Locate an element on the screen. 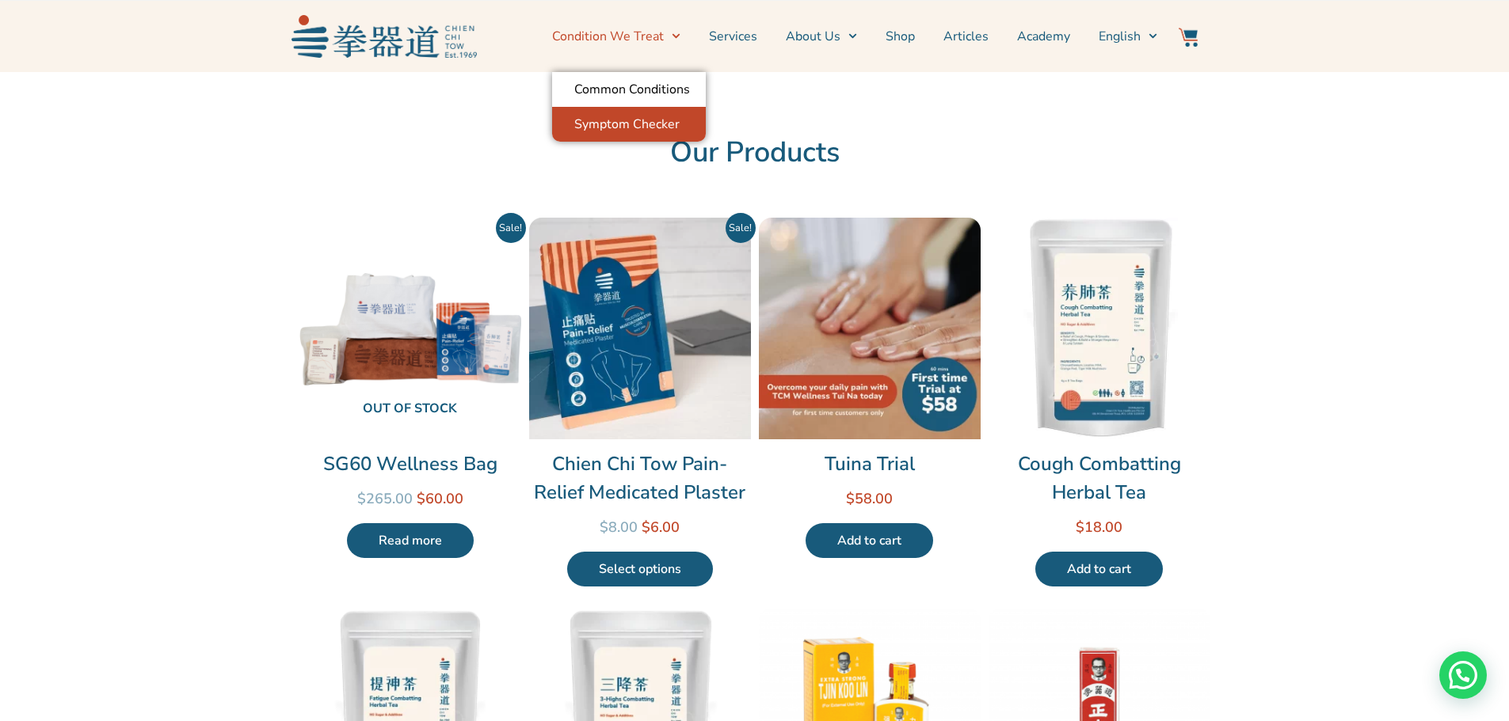 Image resolution: width=1509 pixels, height=721 pixels. bdi: 265.00 is located at coordinates (385, 499).